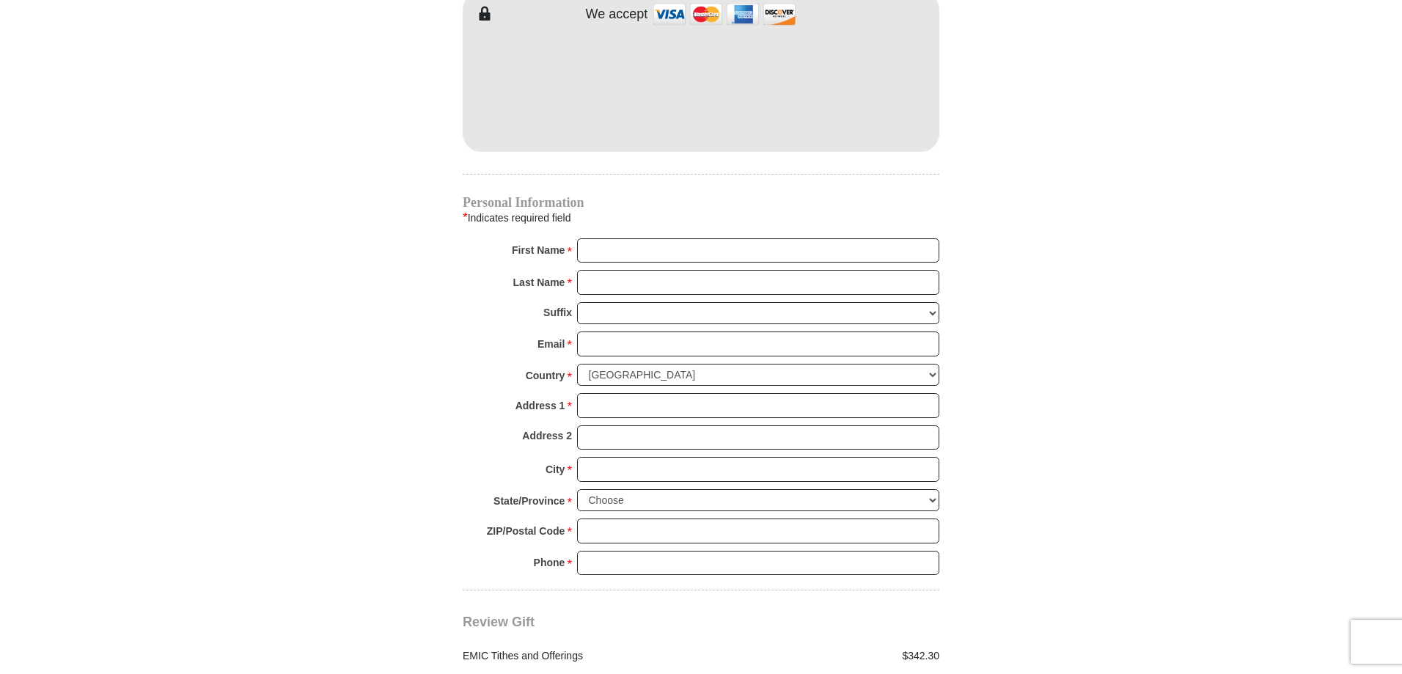 Image resolution: width=1402 pixels, height=674 pixels. What do you see at coordinates (546, 375) in the screenshot?
I see `strong: Country` at bounding box center [546, 375].